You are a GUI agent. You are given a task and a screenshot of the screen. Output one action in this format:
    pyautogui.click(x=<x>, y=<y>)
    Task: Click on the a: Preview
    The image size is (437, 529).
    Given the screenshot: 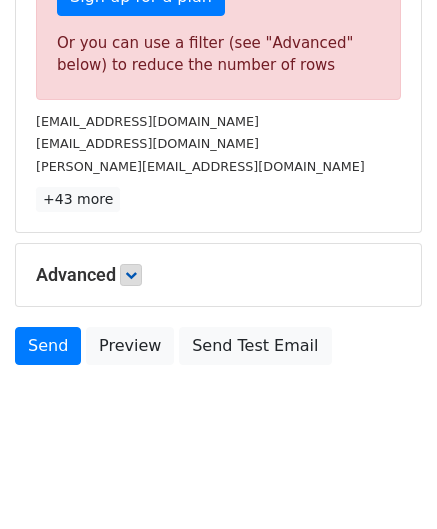 What is the action you would take?
    pyautogui.click(x=130, y=346)
    